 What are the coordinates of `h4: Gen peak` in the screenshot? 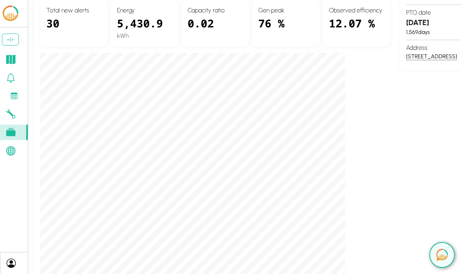 It's located at (286, 10).